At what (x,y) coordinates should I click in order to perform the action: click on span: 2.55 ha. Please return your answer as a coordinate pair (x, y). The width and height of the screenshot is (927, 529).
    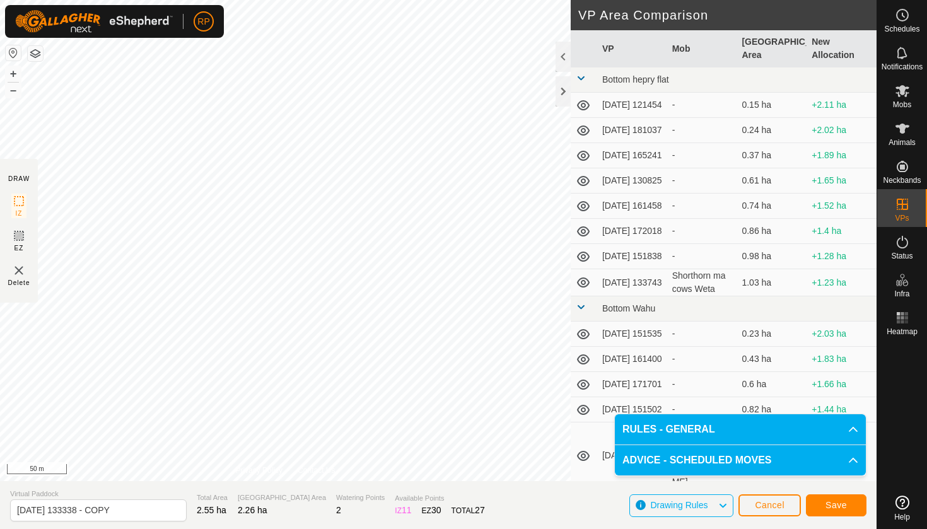
    Looking at the image, I should click on (211, 510).